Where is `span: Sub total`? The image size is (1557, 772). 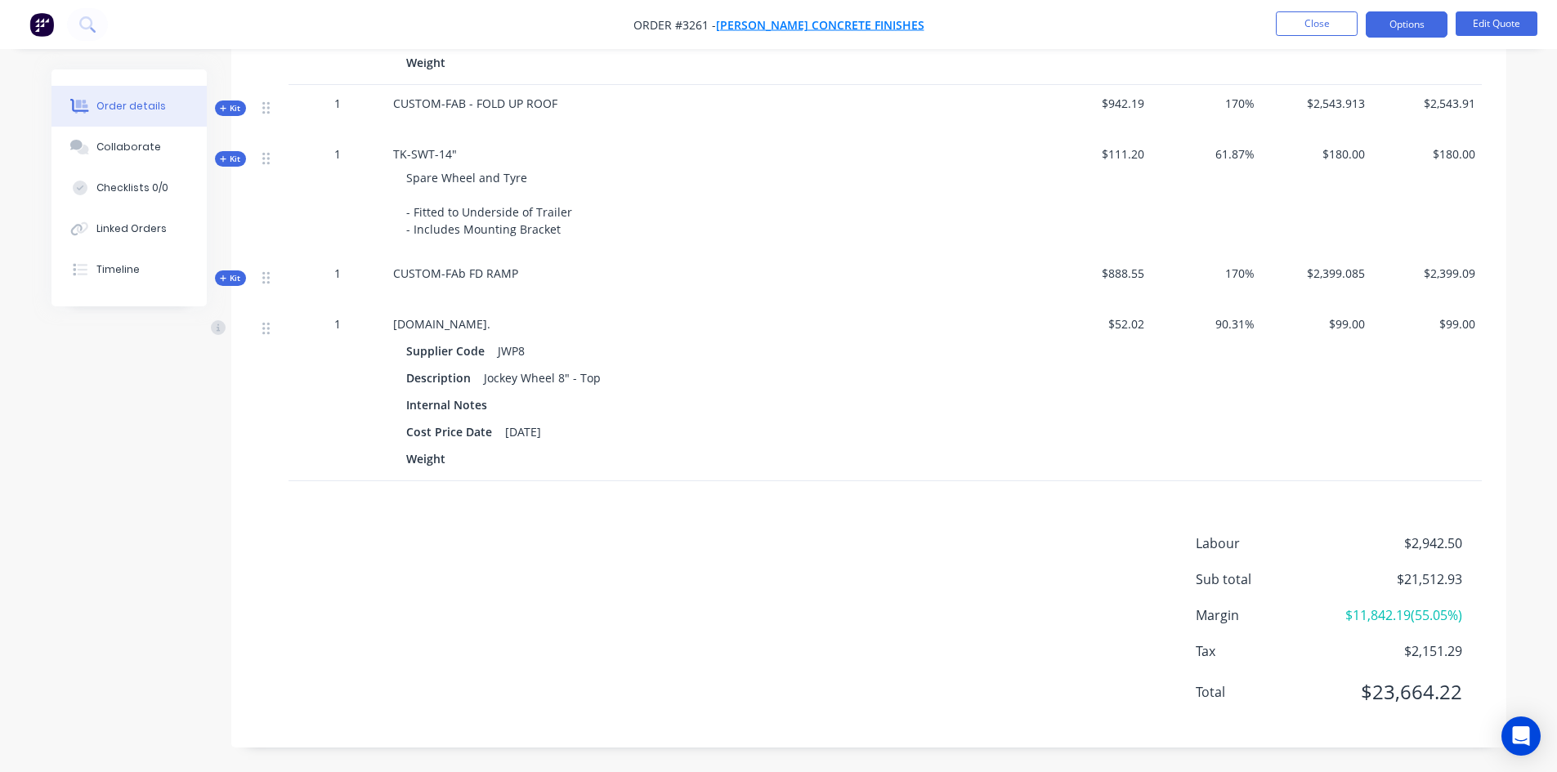
span: Sub total is located at coordinates (1268, 579).